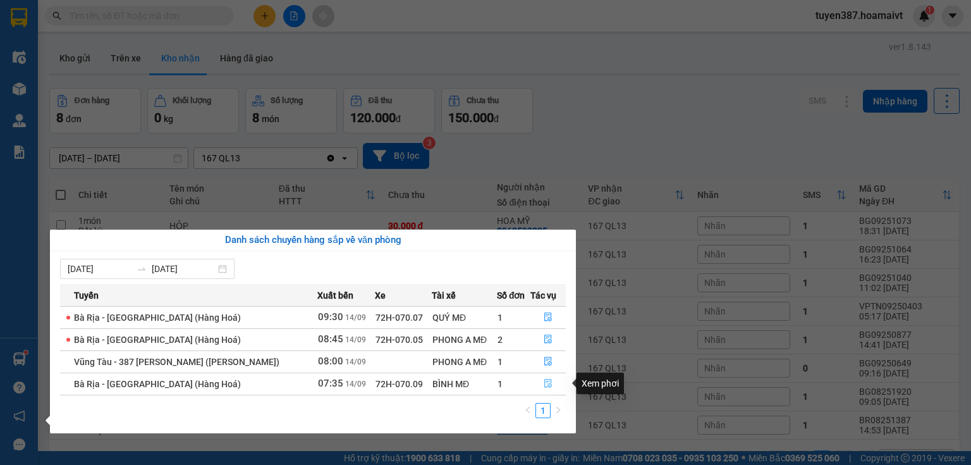 Image resolution: width=971 pixels, height=465 pixels. Describe the element at coordinates (500, 340) in the screenshot. I see `span: 2` at that location.